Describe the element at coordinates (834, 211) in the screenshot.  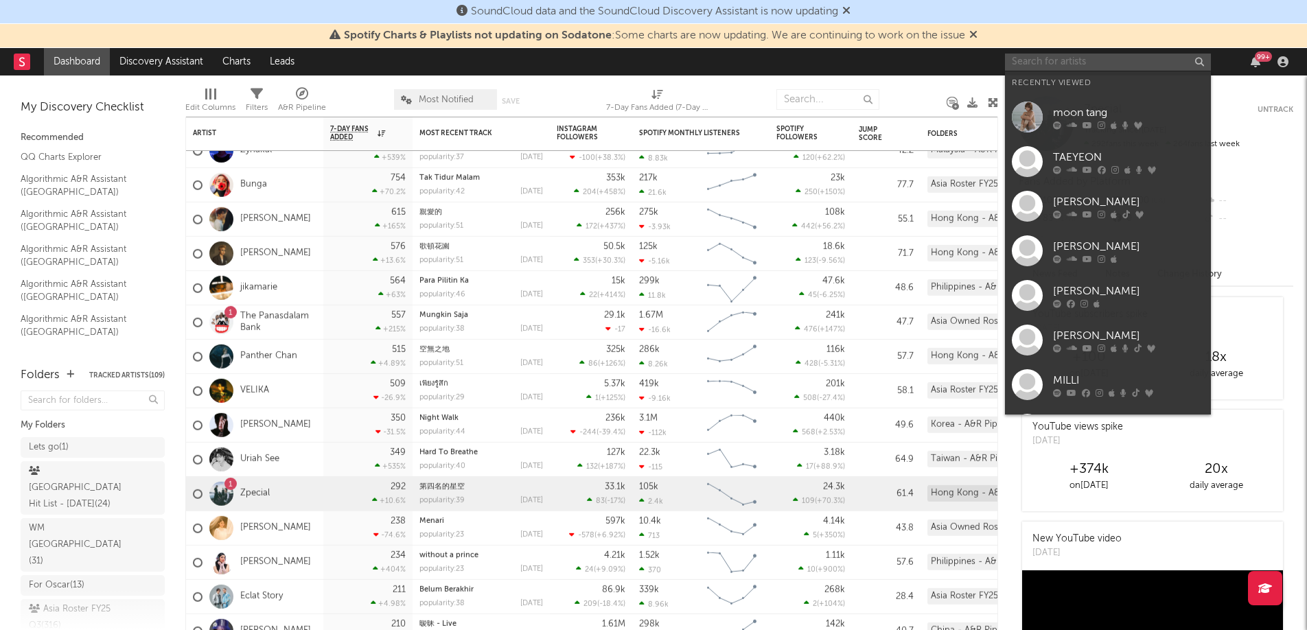
I see `div: 108k` at that location.